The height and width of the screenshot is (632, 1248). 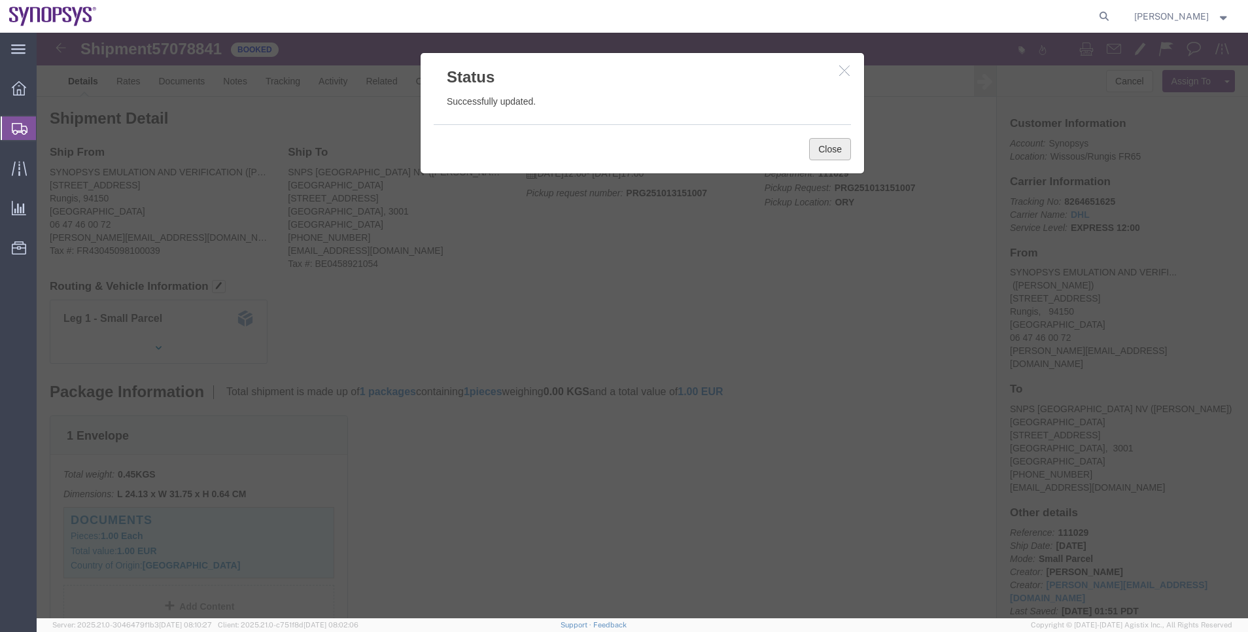 I want to click on span: Client: 2025.21.0-c751f8d, so click(x=288, y=625).